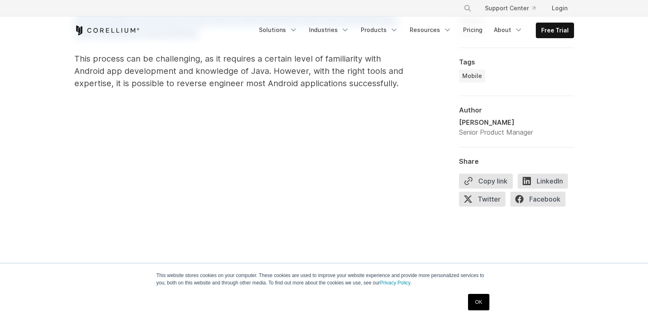 The height and width of the screenshot is (321, 648). Describe the element at coordinates (329, 30) in the screenshot. I see `a: Industries` at that location.